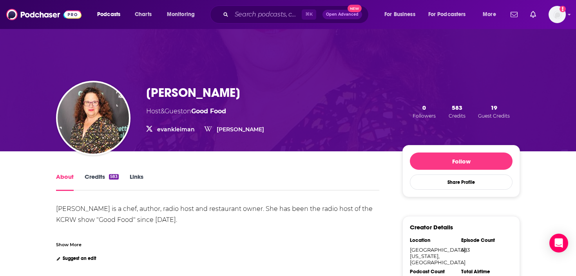 The height and width of the screenshot is (276, 576). Describe the element at coordinates (457, 107) in the screenshot. I see `span: 583` at that location.